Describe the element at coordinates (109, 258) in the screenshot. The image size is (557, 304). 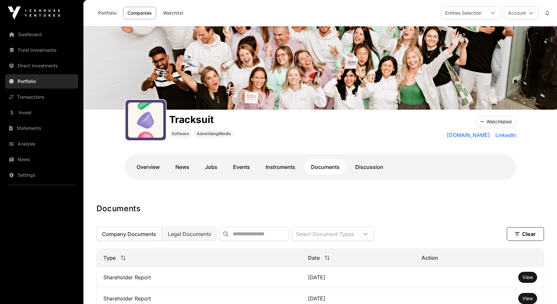
I see `span: Type` at that location.